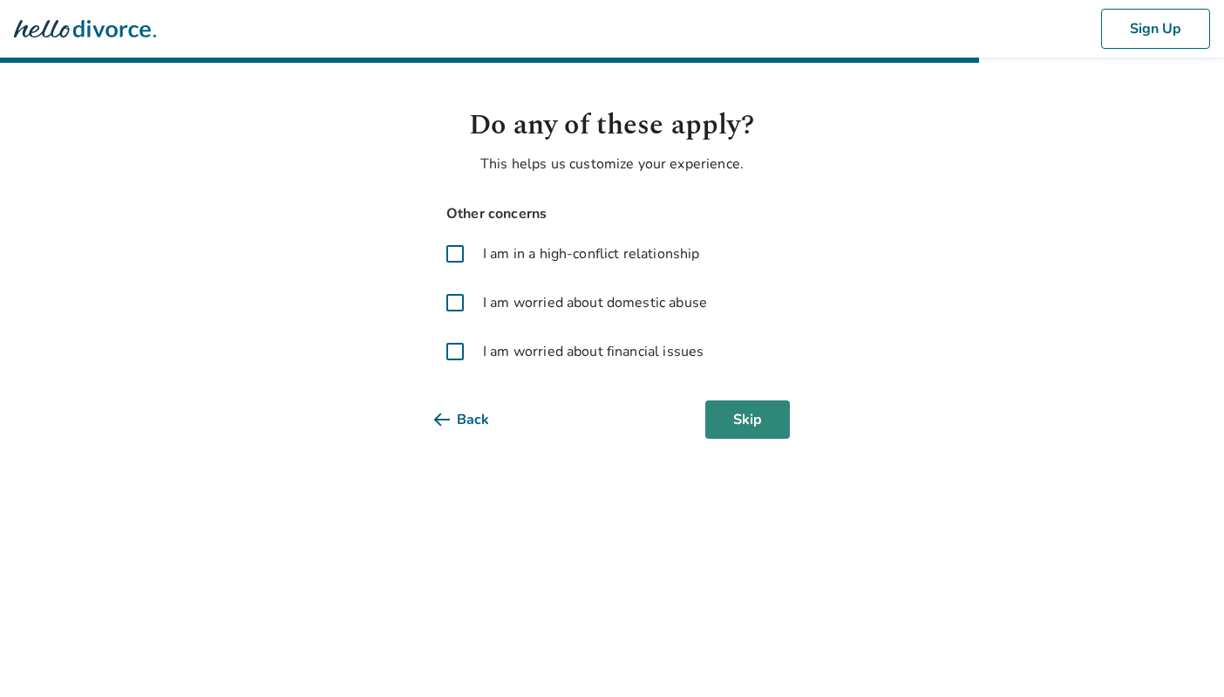  Describe the element at coordinates (612, 164) in the screenshot. I see `p: This helps us customize your experience.` at that location.